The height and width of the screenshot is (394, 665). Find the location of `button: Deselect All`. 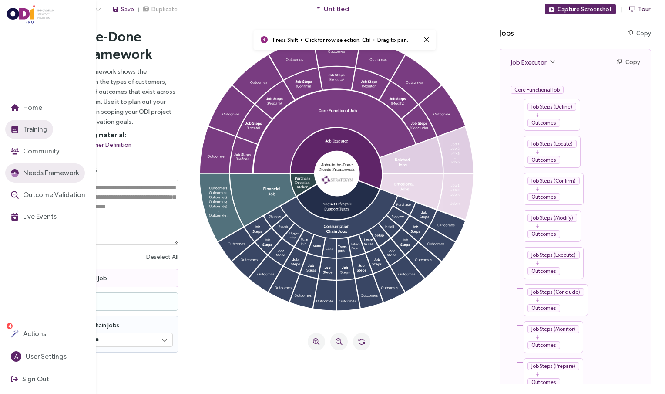

button: Deselect All is located at coordinates (138, 236).